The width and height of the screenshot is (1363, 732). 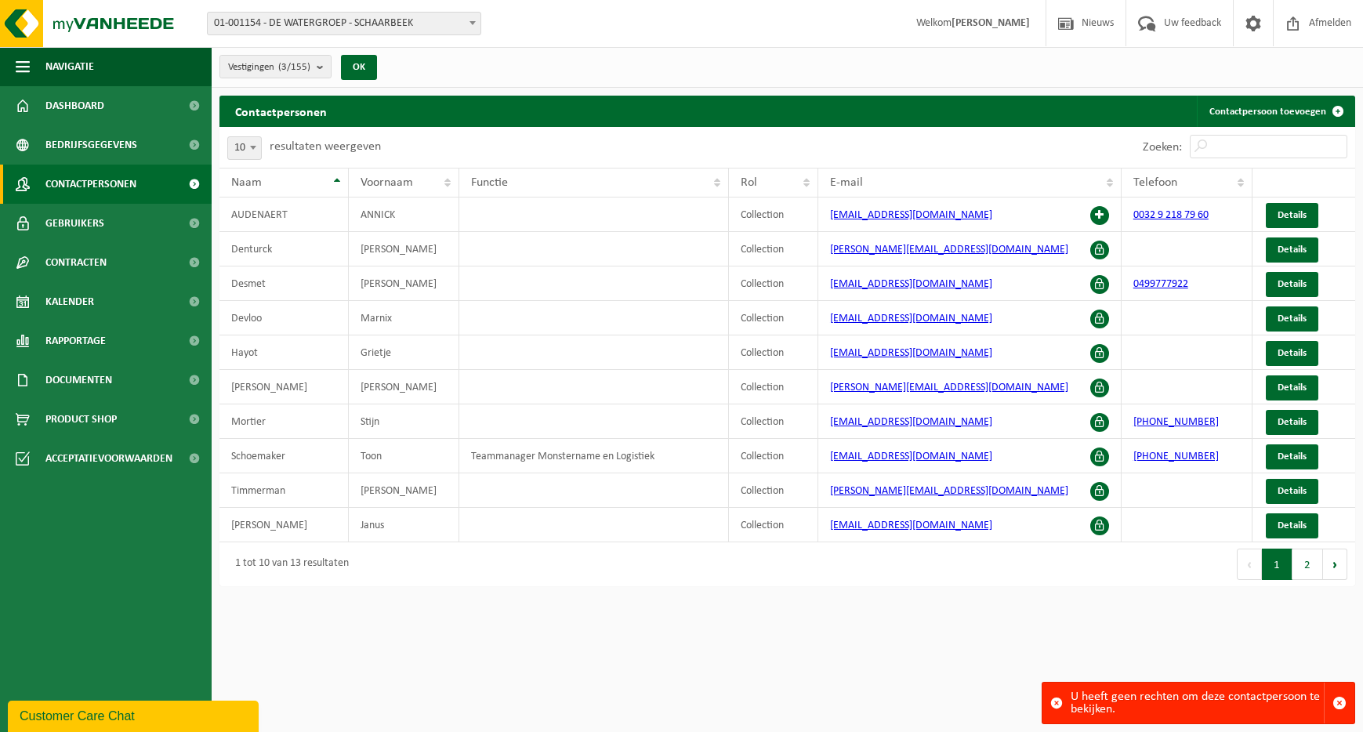 What do you see at coordinates (1162, 147) in the screenshot?
I see `label: Zoeken:` at bounding box center [1162, 147].